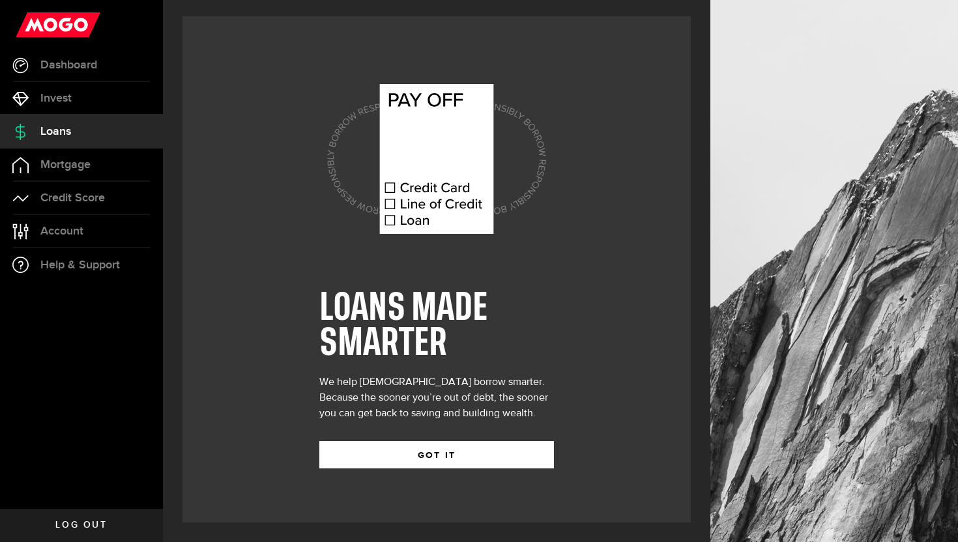  I want to click on span: Invest, so click(56, 98).